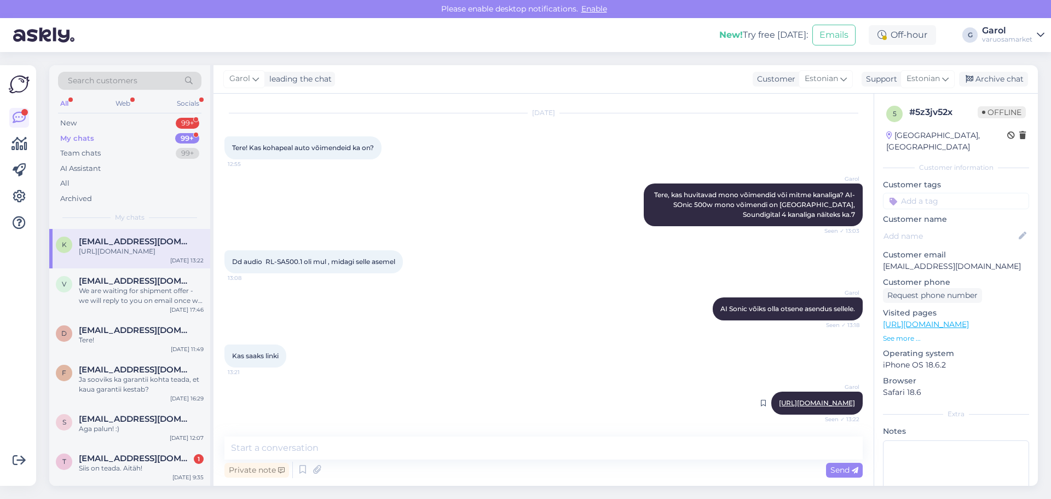 The image size is (1051, 499). I want to click on span: talis753@gmail.com, so click(136, 458).